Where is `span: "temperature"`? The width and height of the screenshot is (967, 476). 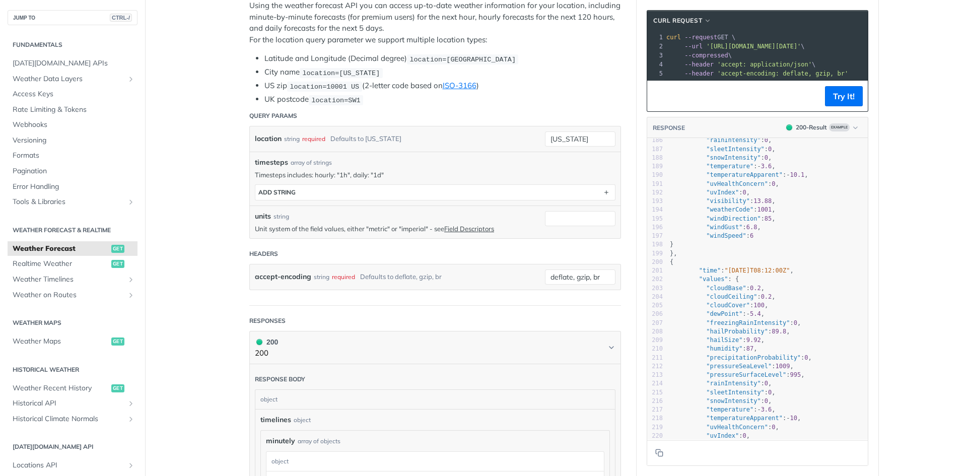
span: "temperature" is located at coordinates (729, 409).